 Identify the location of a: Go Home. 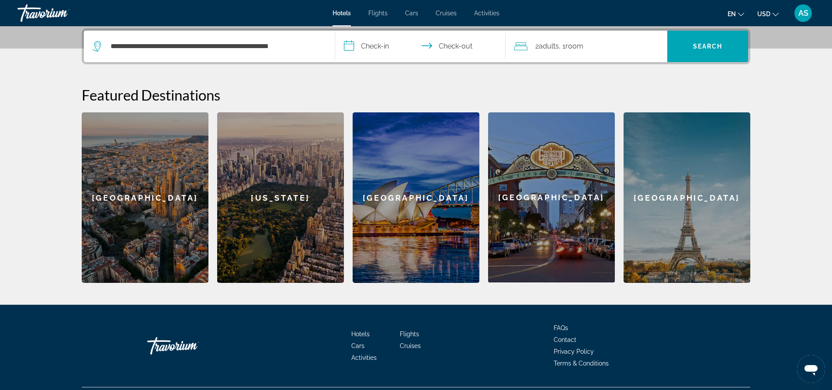
(191, 346).